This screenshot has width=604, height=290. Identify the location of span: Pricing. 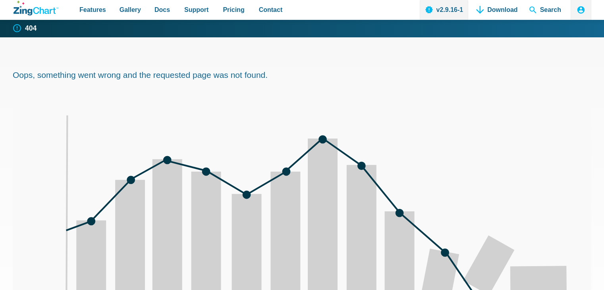
(234, 10).